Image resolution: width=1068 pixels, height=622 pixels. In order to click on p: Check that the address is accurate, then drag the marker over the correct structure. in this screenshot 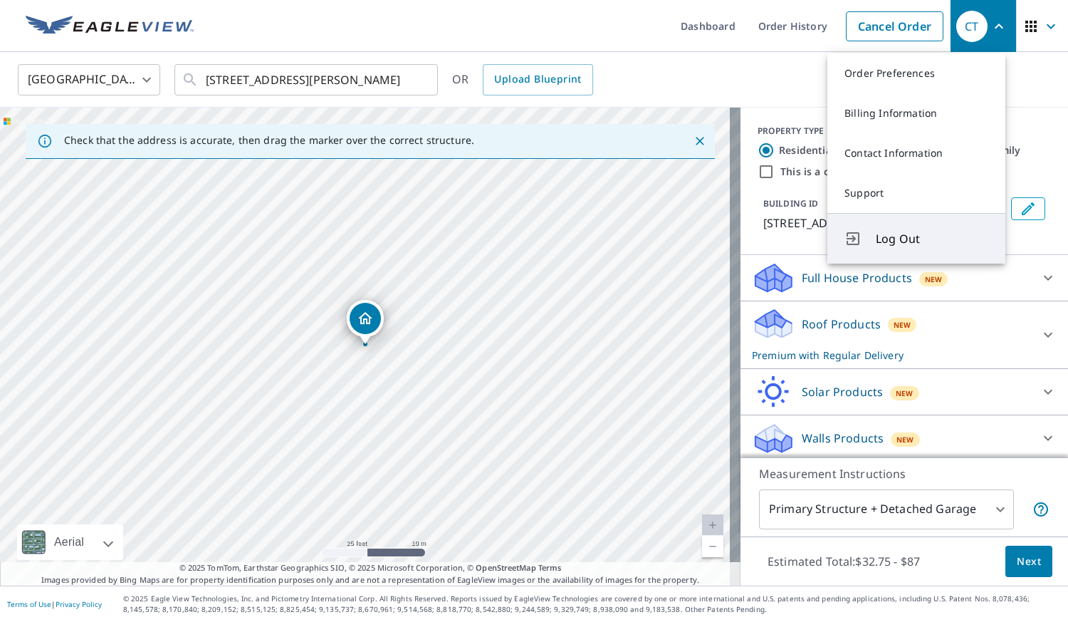, I will do `click(269, 140)`.